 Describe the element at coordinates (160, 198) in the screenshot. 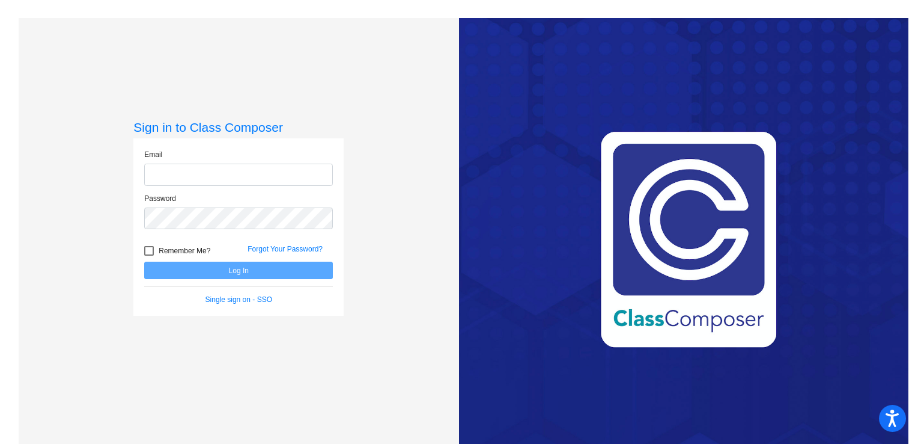

I see `label: Password` at that location.